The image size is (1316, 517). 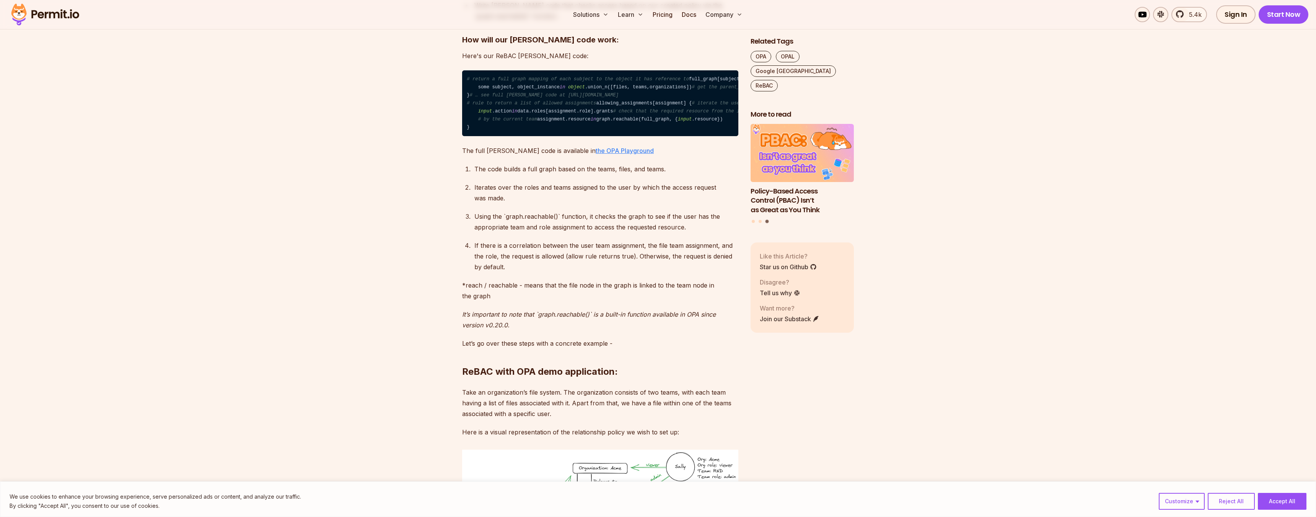 What do you see at coordinates (760, 221) in the screenshot?
I see `button: Go to slide 2` at bounding box center [760, 221].